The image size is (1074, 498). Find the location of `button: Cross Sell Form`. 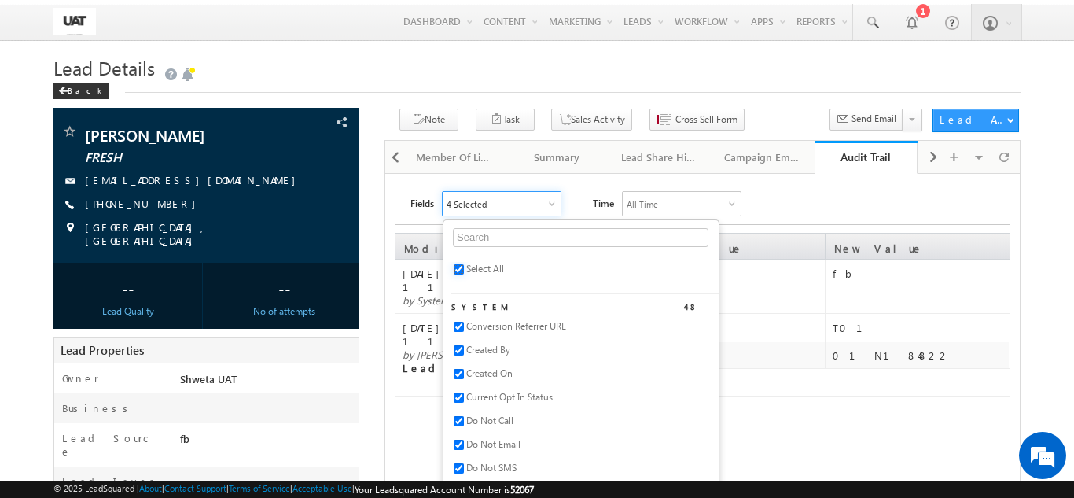

button: Cross Sell Form is located at coordinates (697, 120).